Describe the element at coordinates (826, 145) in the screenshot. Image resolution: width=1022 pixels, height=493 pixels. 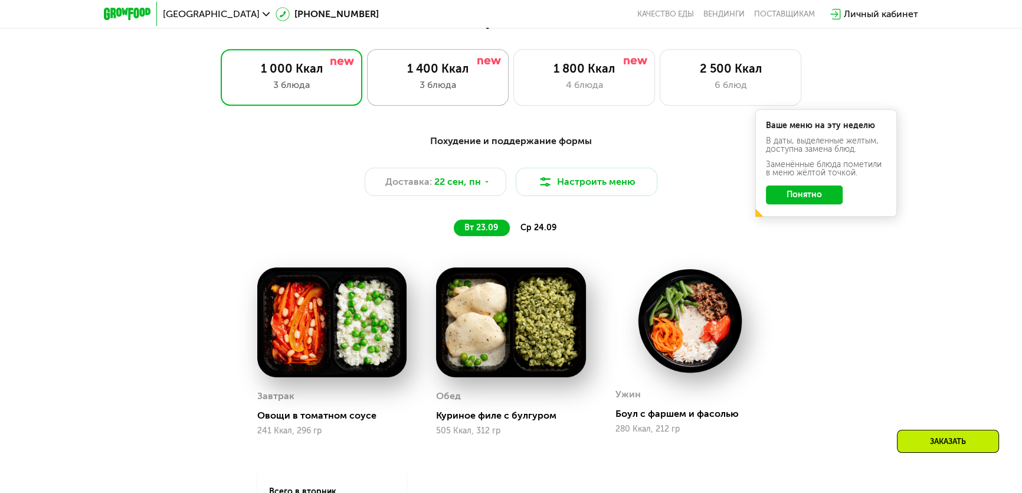
I see `div: В даты, выделенные желтым, доступна замена блюд.` at that location.